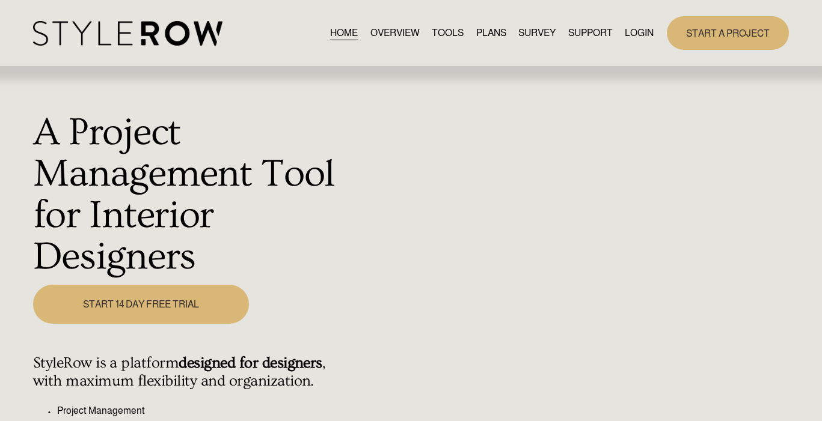 The height and width of the screenshot is (421, 822). What do you see at coordinates (447, 32) in the screenshot?
I see `a: TOOLS` at bounding box center [447, 32].